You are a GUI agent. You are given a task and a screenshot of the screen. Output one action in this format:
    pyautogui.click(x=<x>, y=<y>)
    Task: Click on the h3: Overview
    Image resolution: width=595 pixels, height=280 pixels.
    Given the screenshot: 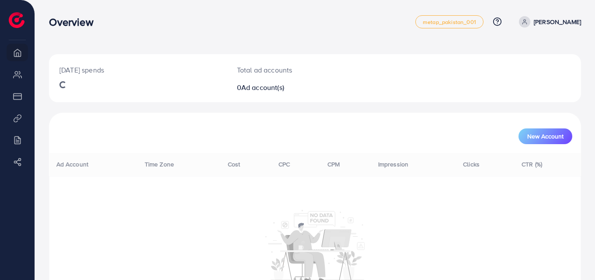 What is the action you would take?
    pyautogui.click(x=74, y=22)
    